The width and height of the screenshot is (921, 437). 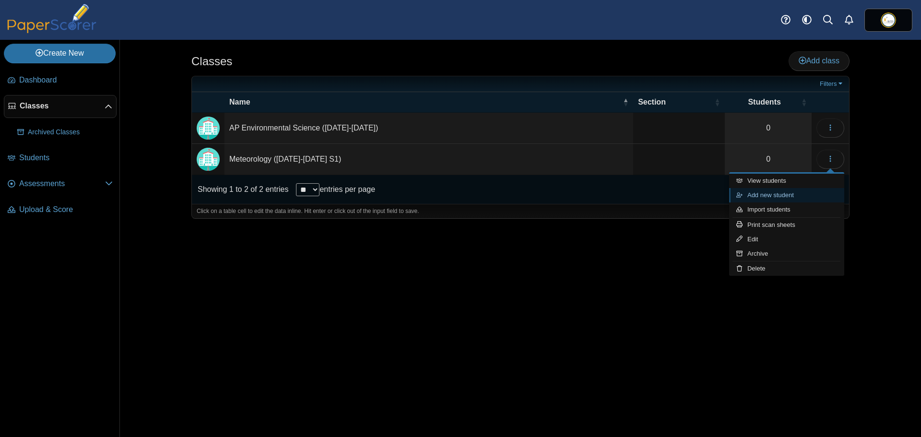 What do you see at coordinates (889, 20) in the screenshot?
I see `img: ps.RAZFeFw2muWrSZVB` at bounding box center [889, 20].